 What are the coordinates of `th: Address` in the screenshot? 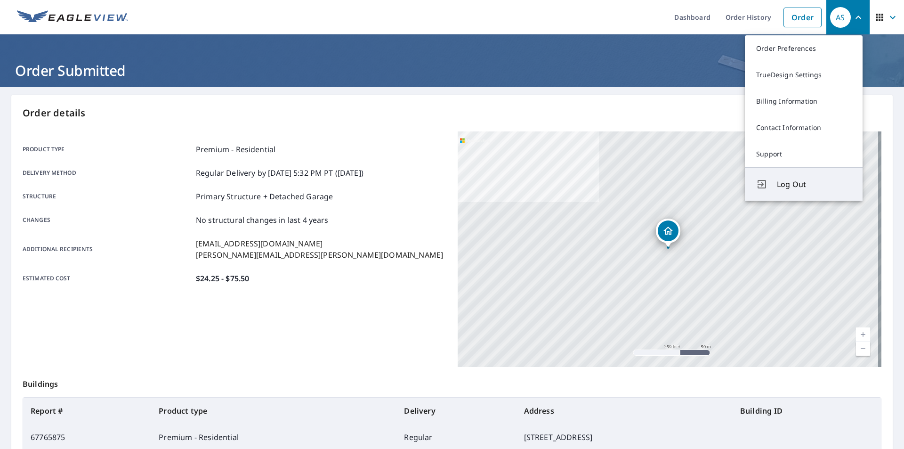 It's located at (624, 410).